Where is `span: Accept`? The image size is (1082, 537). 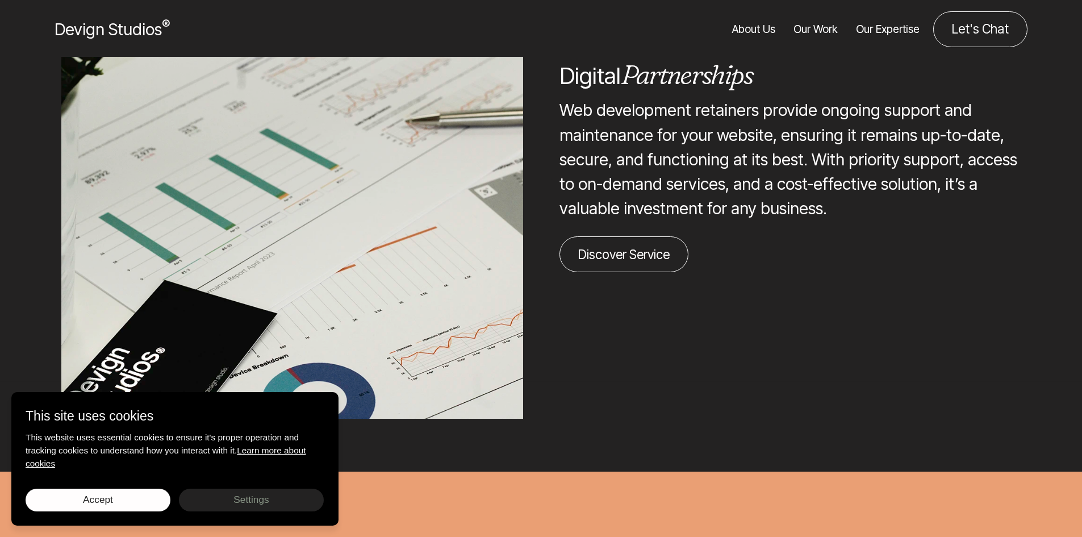
span: Accept is located at coordinates (98, 499).